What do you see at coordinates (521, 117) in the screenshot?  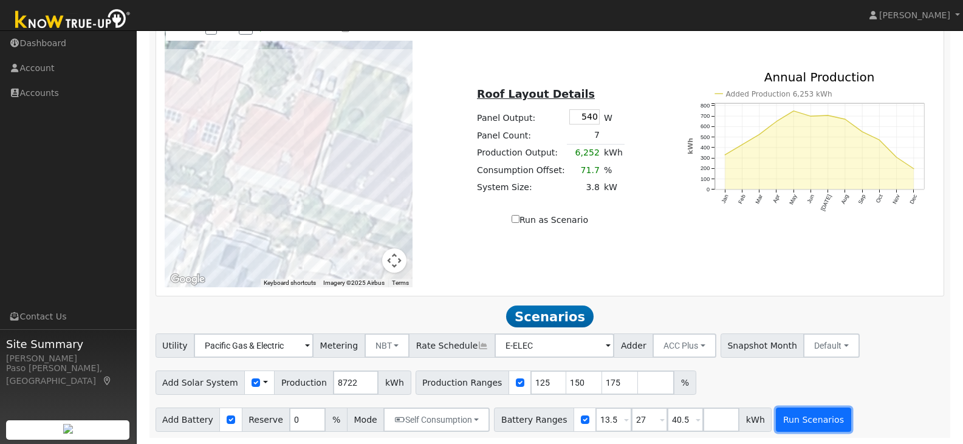 I see `td: Panel Output:` at bounding box center [521, 117].